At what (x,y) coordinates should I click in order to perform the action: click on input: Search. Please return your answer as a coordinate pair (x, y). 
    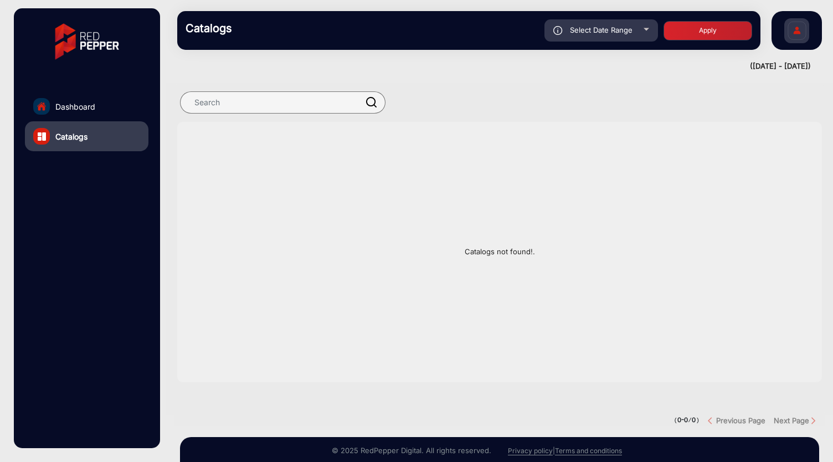
    Looking at the image, I should click on (282, 102).